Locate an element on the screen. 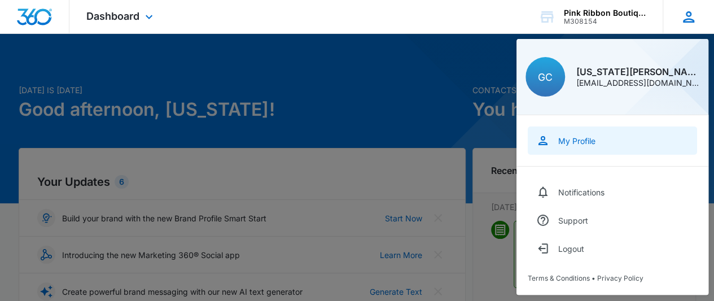  a: Support is located at coordinates (612, 220).